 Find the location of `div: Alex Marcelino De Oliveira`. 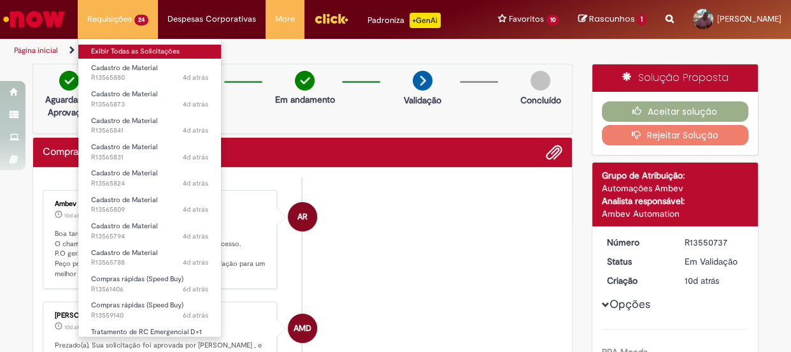

div: Alex Marcelino De Oliveira is located at coordinates (302, 328).